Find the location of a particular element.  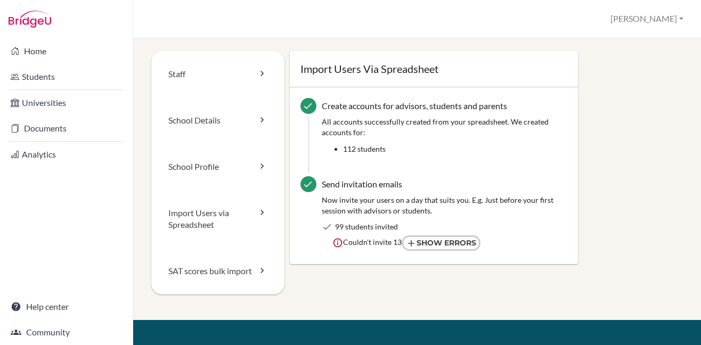

a: Documents is located at coordinates (66, 128).